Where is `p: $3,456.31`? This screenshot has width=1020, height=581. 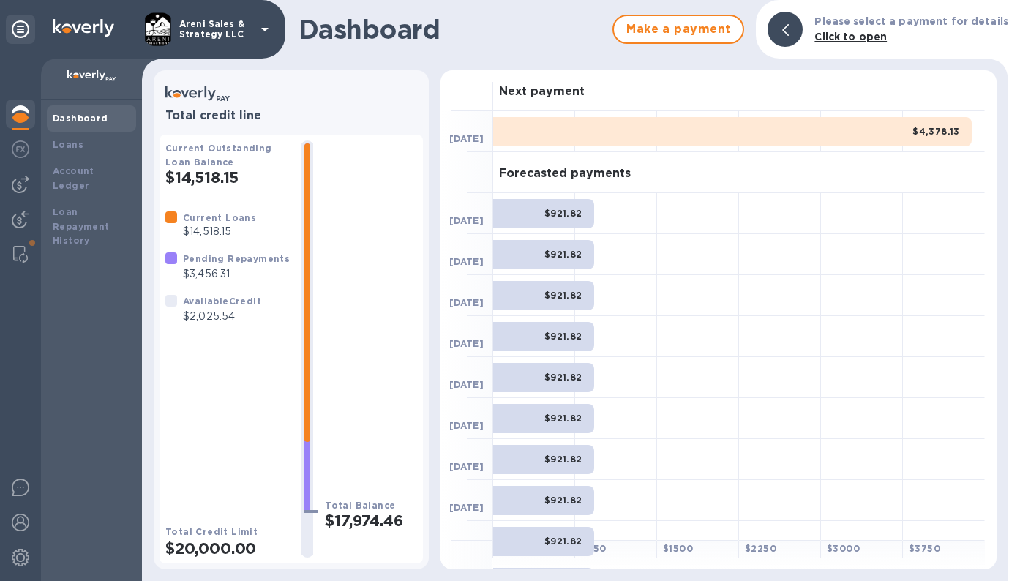 p: $3,456.31 is located at coordinates (236, 274).